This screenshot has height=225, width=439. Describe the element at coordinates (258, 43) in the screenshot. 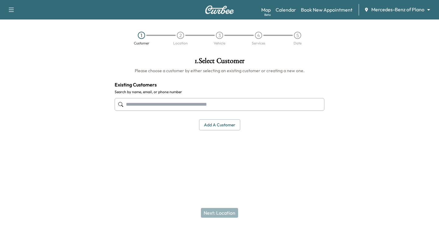

I see `div: Services` at that location.